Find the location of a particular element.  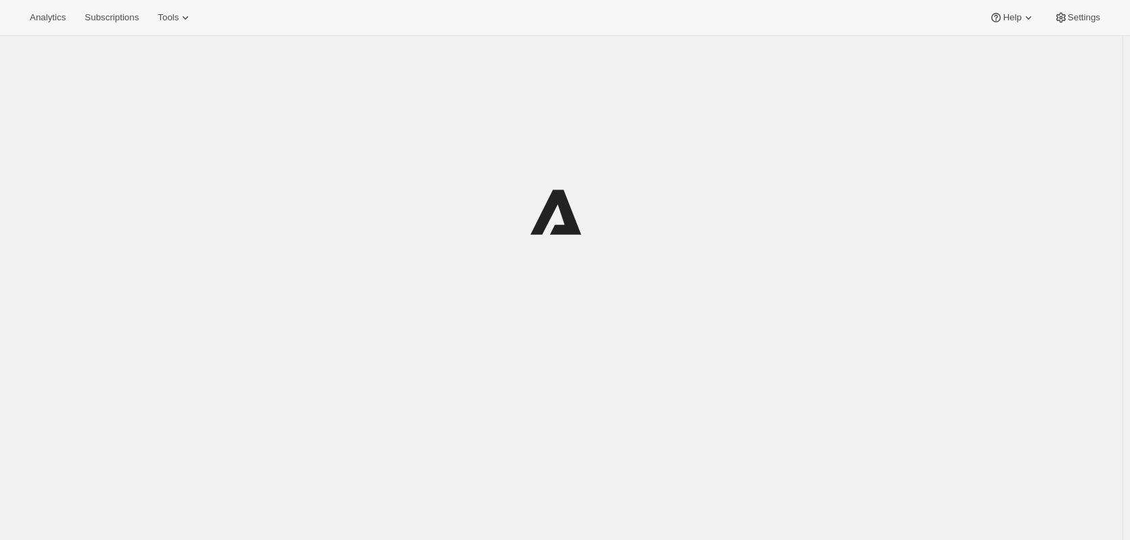

span: Help is located at coordinates (1012, 18).